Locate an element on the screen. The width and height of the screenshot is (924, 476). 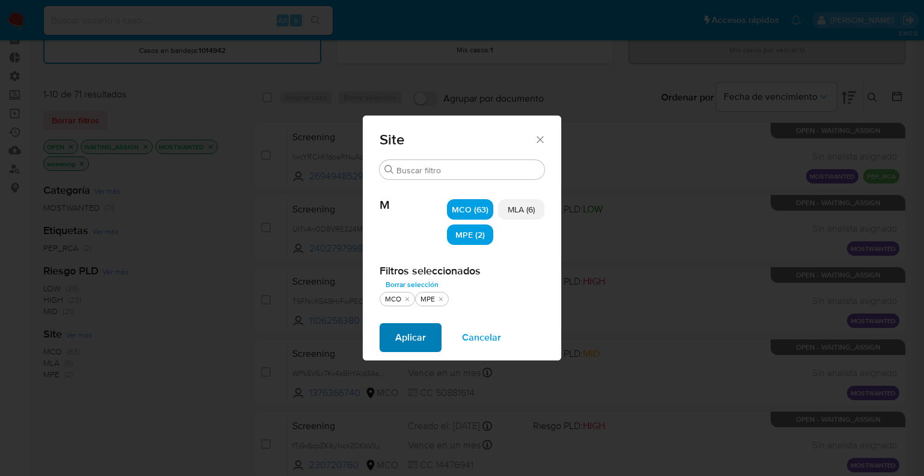
button: quitar MPE is located at coordinates (441, 299).